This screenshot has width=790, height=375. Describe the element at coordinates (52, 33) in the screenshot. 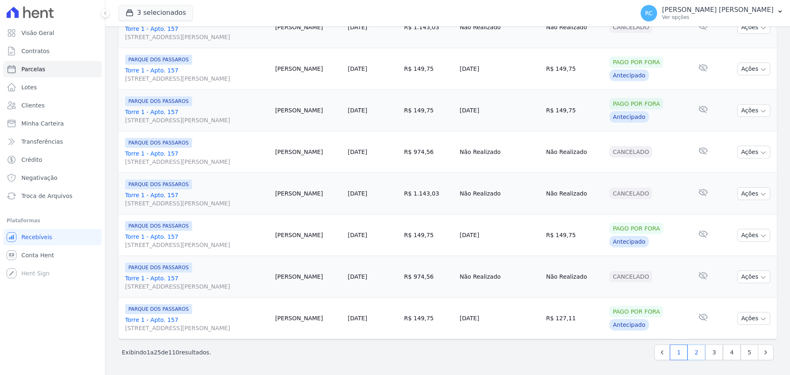

I see `a: Visão Geral` at that location.